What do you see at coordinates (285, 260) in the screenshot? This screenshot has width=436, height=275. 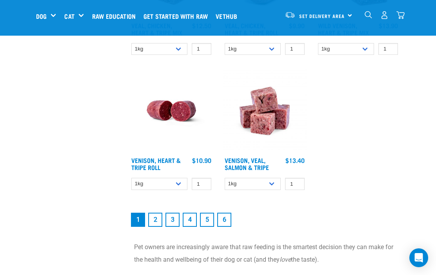 I see `em: love` at bounding box center [285, 260].